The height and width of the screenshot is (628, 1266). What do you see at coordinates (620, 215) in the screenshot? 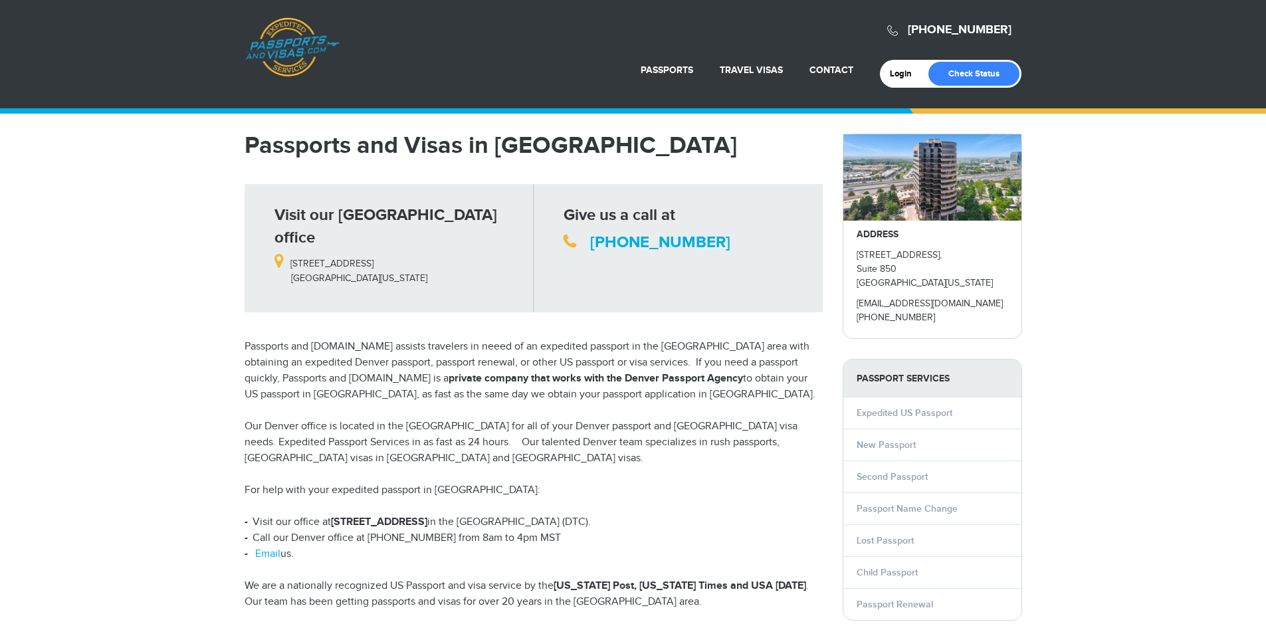
I see `strong: Give us a call at` at bounding box center [620, 215].